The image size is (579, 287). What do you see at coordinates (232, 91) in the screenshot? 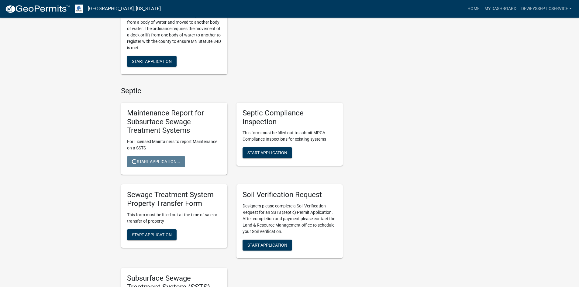
I see `h4: Septic` at bounding box center [232, 91].